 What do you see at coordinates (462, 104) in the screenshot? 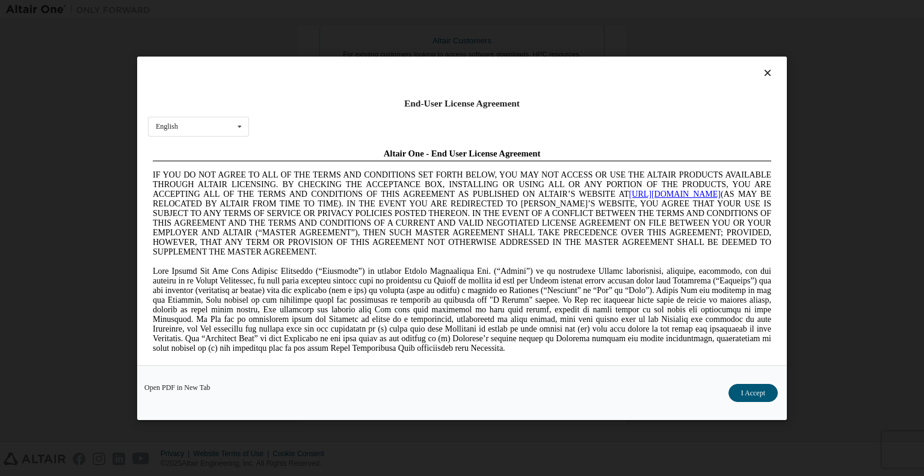
I see `div: End-User License Agreement` at bounding box center [462, 104].